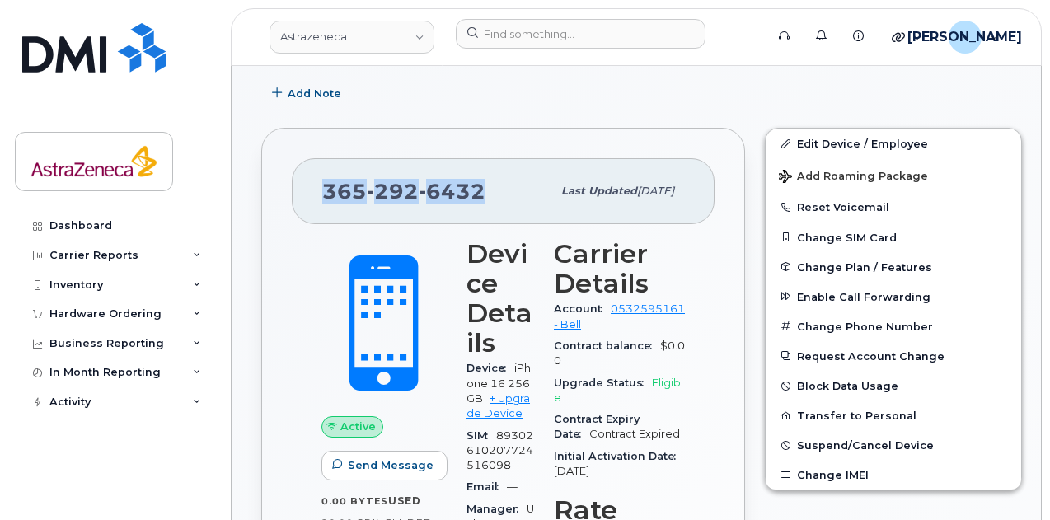 This screenshot has height=520, width=1050. I want to click on span: 6432, so click(452, 191).